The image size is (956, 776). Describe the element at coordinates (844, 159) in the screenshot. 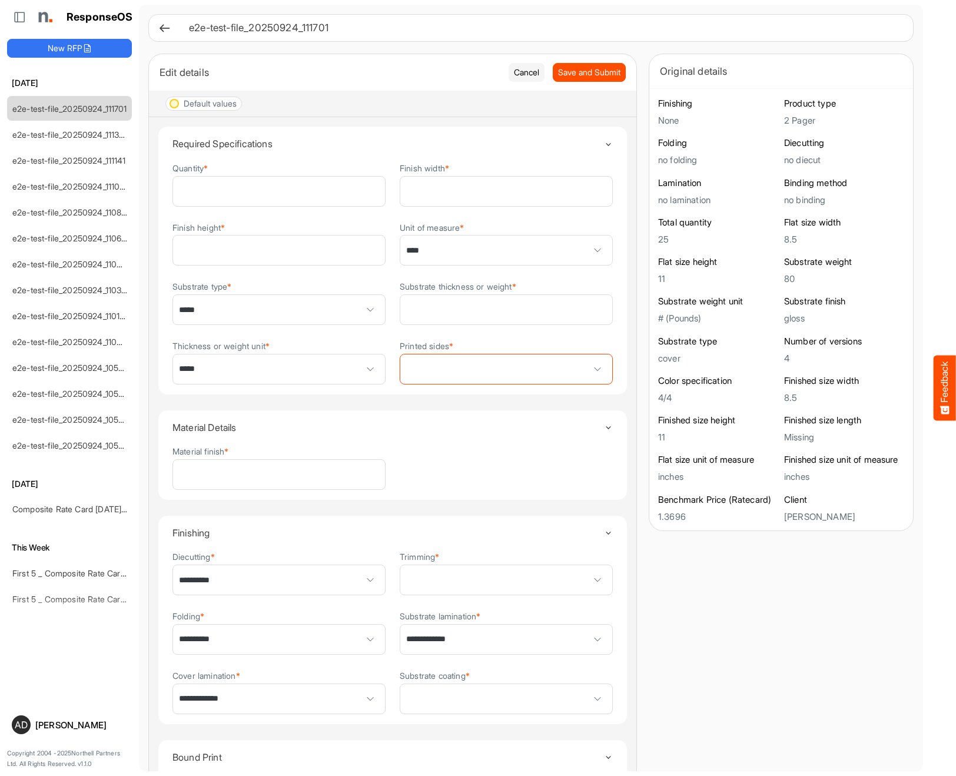

I see `h5: no diecut` at that location.